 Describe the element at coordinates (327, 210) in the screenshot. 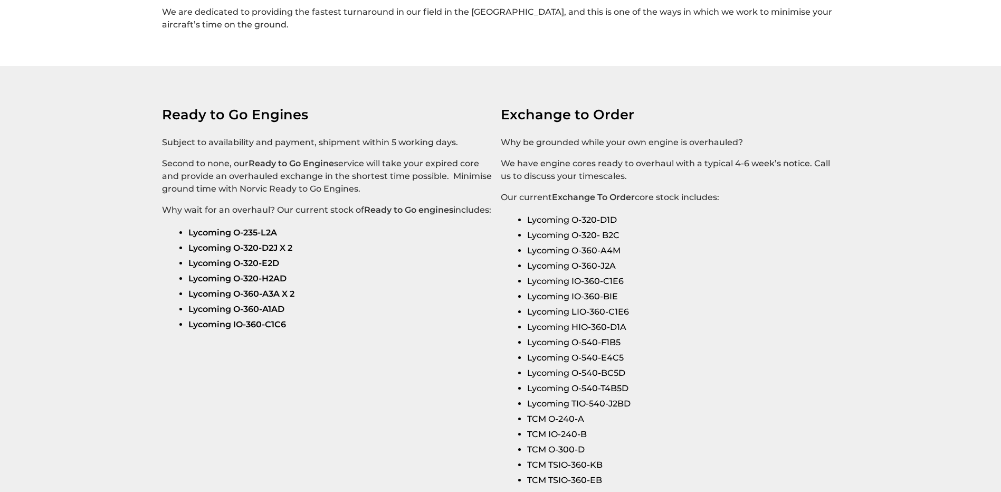

I see `p: Why wait for an overhaul? Our current stock of includes:` at that location.